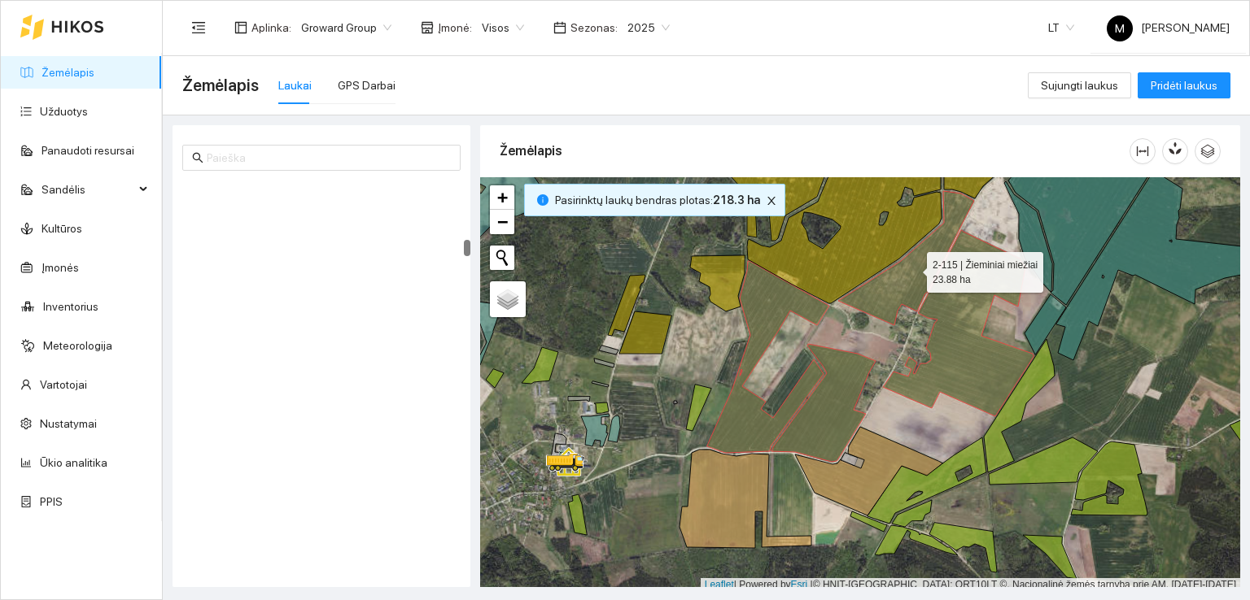  I want to click on span: Žemėlapis, so click(221, 85).